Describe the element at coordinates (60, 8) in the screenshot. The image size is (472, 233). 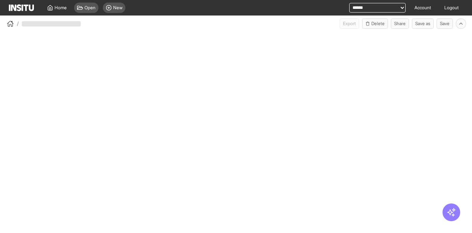
I see `span: Home` at that location.